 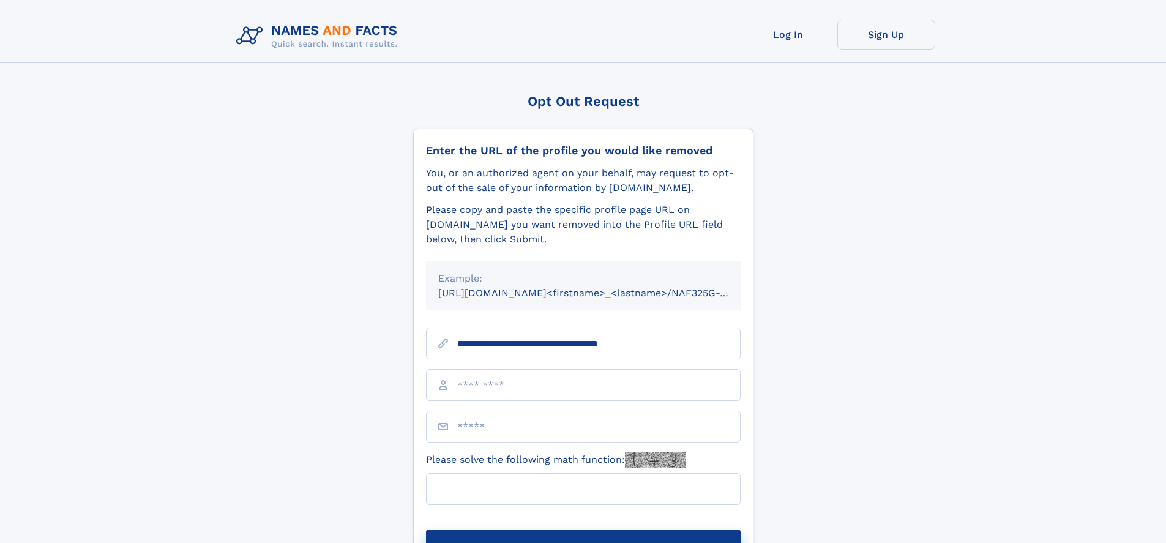 What do you see at coordinates (583, 180) in the screenshot?
I see `div: You, or an authorized agent on your behalf, may request to opt-out of the sale of your informatio...` at bounding box center [583, 180].